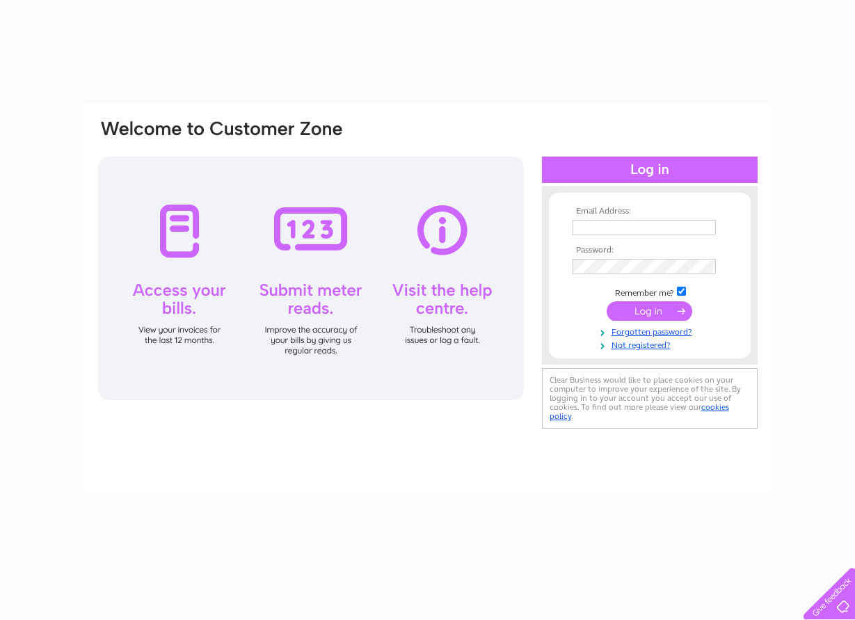 The width and height of the screenshot is (855, 620). I want to click on th: Password:, so click(650, 251).